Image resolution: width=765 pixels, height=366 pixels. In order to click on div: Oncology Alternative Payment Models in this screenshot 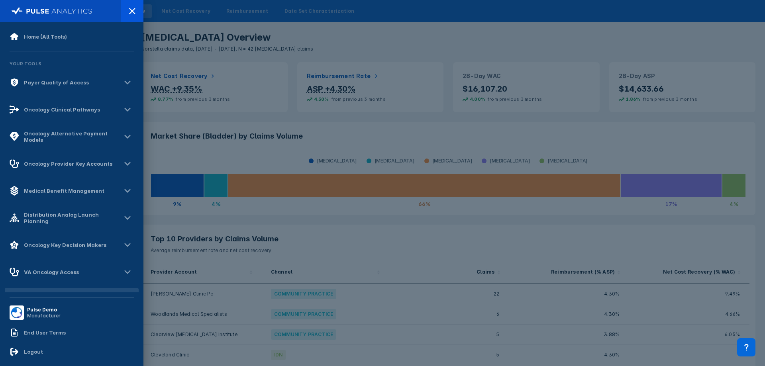, I will do `click(73, 137)`.